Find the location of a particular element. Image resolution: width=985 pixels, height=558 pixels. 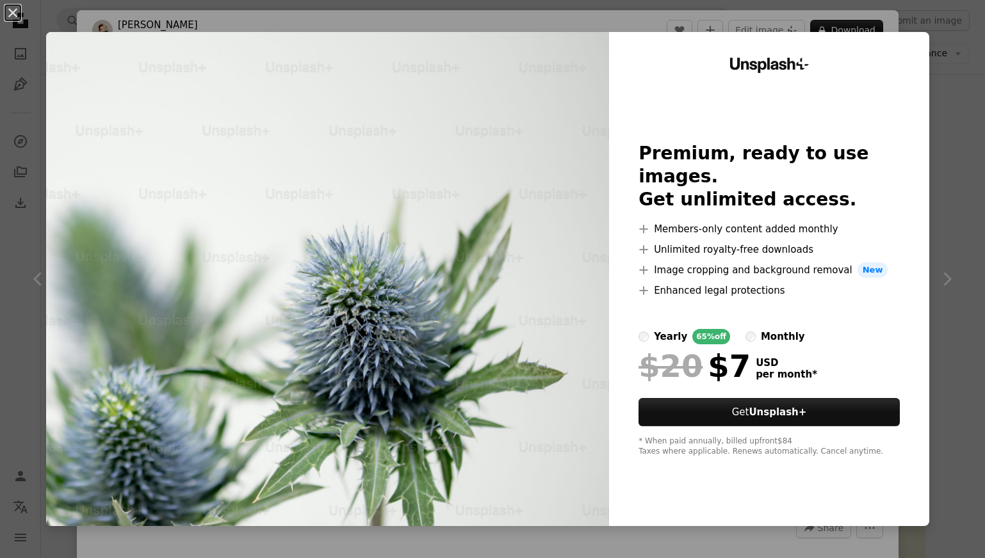

div: 65% off is located at coordinates (711, 337).